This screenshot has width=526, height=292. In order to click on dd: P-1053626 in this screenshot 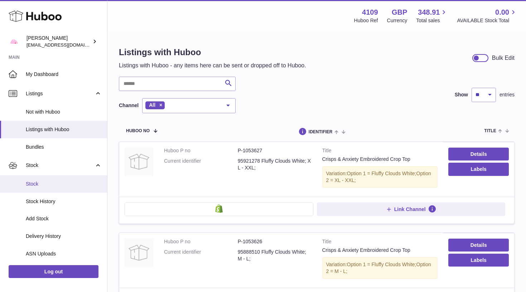, I will do `click(275, 242)`.